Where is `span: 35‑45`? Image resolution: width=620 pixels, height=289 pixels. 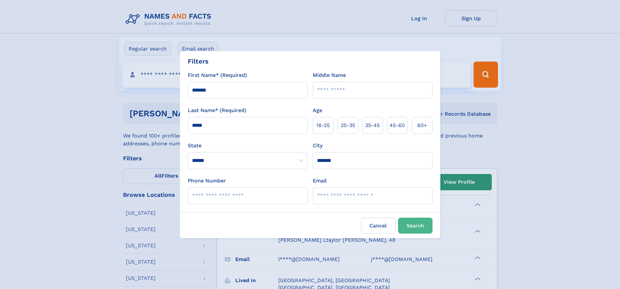 span: 35‑45 is located at coordinates (372, 125).